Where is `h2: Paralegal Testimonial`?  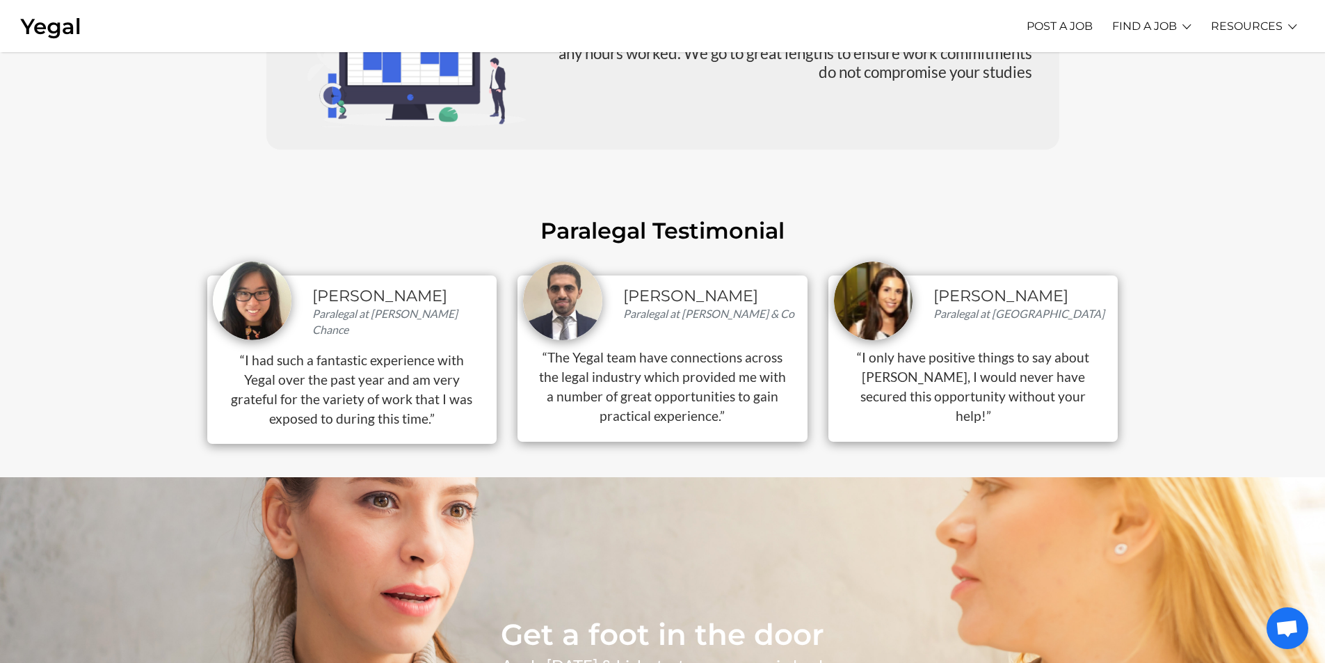
h2: Paralegal Testimonial is located at coordinates (663, 231).